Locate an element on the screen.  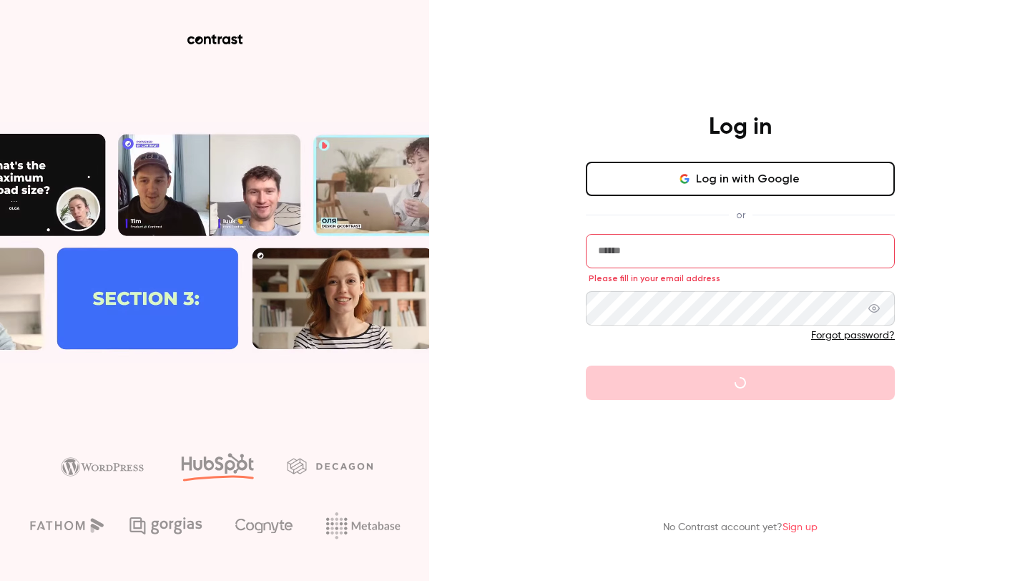
span: Please fill in your email address is located at coordinates (654, 278).